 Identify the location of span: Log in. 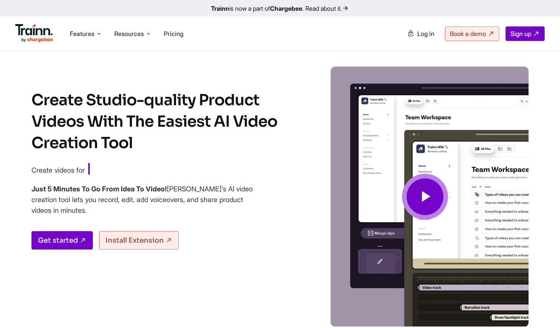
(425, 34).